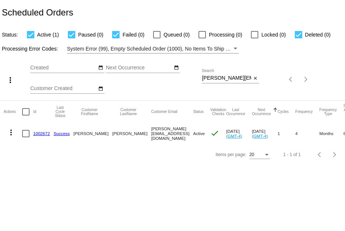 This screenshot has width=345, height=231. Describe the element at coordinates (128, 112) in the screenshot. I see `button: Change sorting for CustomerLastName` at that location.